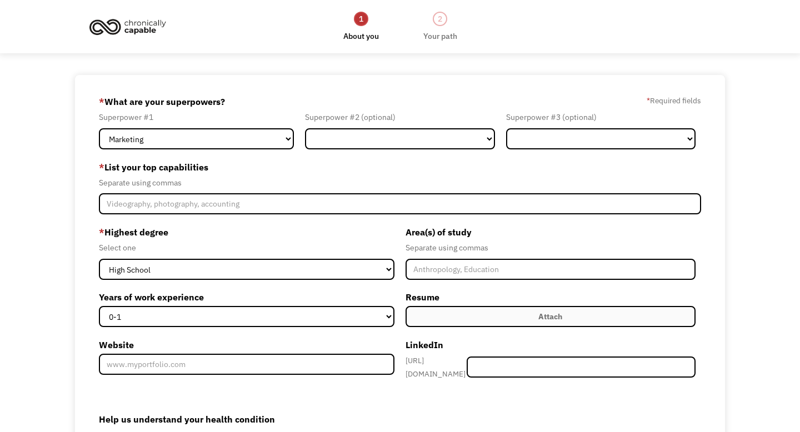  What do you see at coordinates (247, 345) in the screenshot?
I see `label: Website` at bounding box center [247, 345].